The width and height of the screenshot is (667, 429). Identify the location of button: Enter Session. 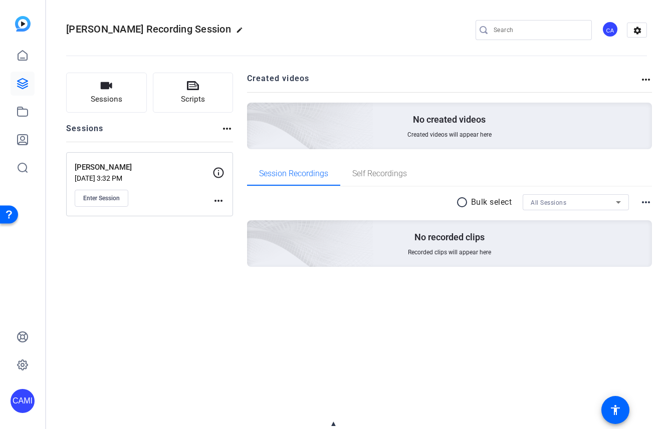
(101, 198).